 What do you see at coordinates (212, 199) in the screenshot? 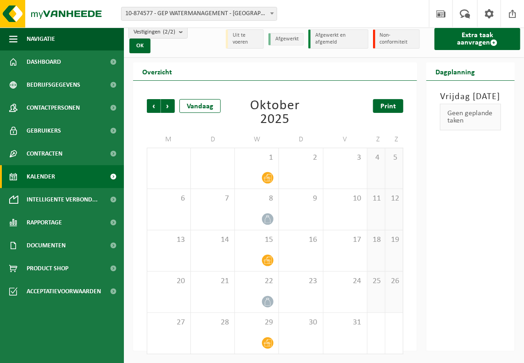
I see `span: 7` at bounding box center [212, 199].